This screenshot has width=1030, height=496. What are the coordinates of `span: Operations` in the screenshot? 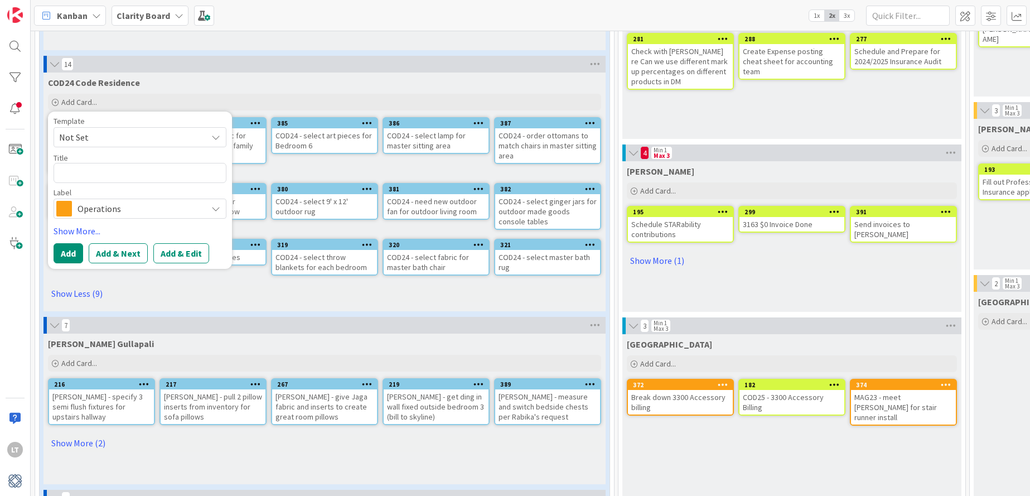 It's located at (139, 209).